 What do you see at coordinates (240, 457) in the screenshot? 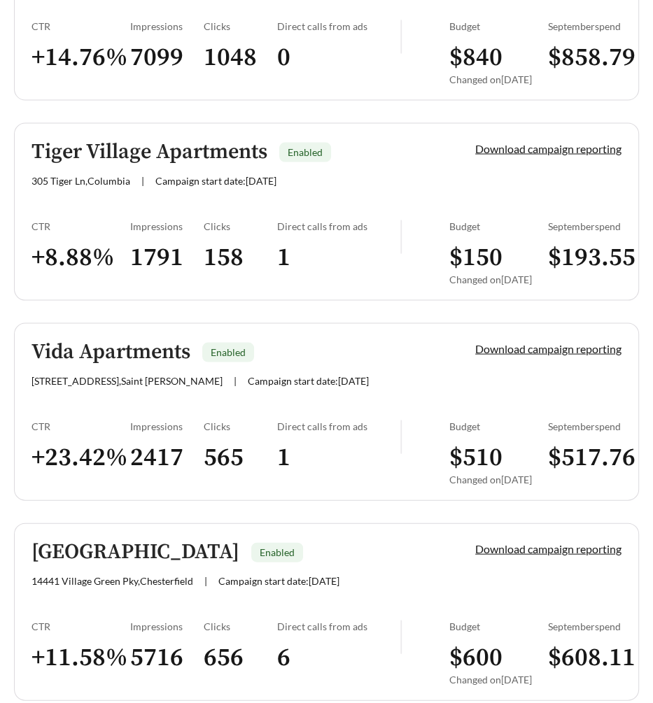
I see `h3: 565` at bounding box center [240, 457].